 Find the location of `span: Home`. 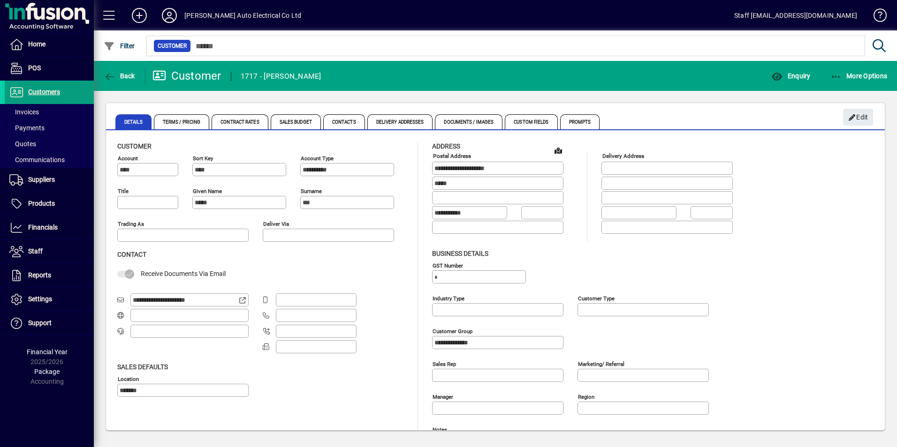

span: Home is located at coordinates (37, 44).